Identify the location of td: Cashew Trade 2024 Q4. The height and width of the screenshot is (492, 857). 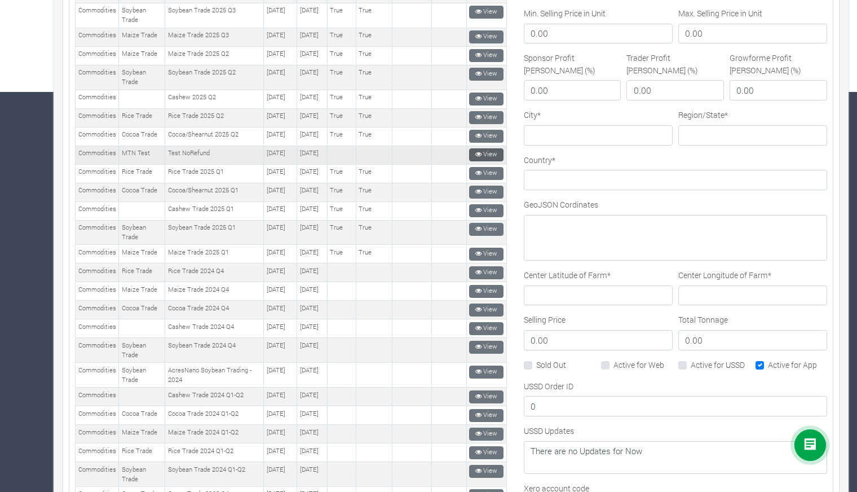
(214, 328).